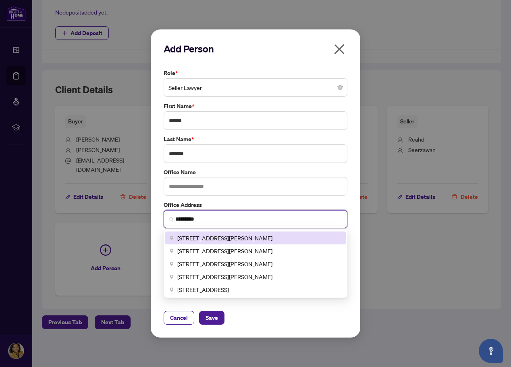  Describe the element at coordinates (179, 317) in the screenshot. I see `button: Cancel` at that location.